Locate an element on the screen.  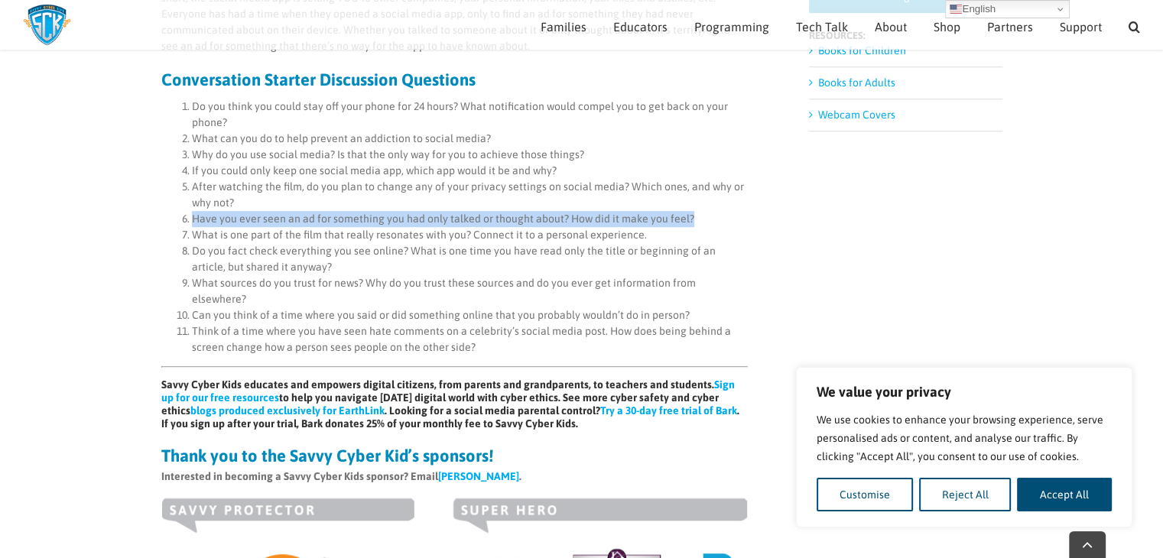
li: Have you ever seen an ad for something you had only talked or thought about? How did it make you ... is located at coordinates (469, 219).